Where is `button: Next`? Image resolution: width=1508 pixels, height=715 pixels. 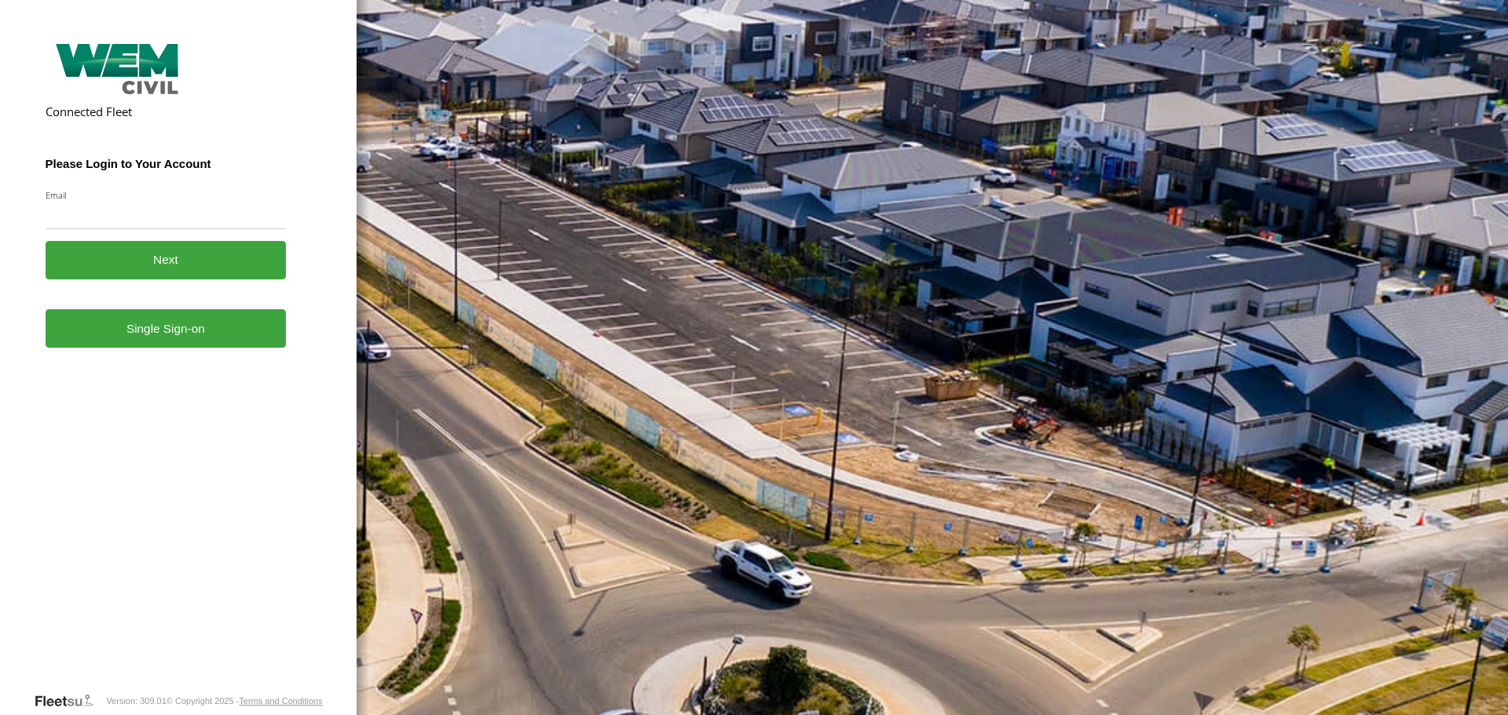 button: Next is located at coordinates (166, 260).